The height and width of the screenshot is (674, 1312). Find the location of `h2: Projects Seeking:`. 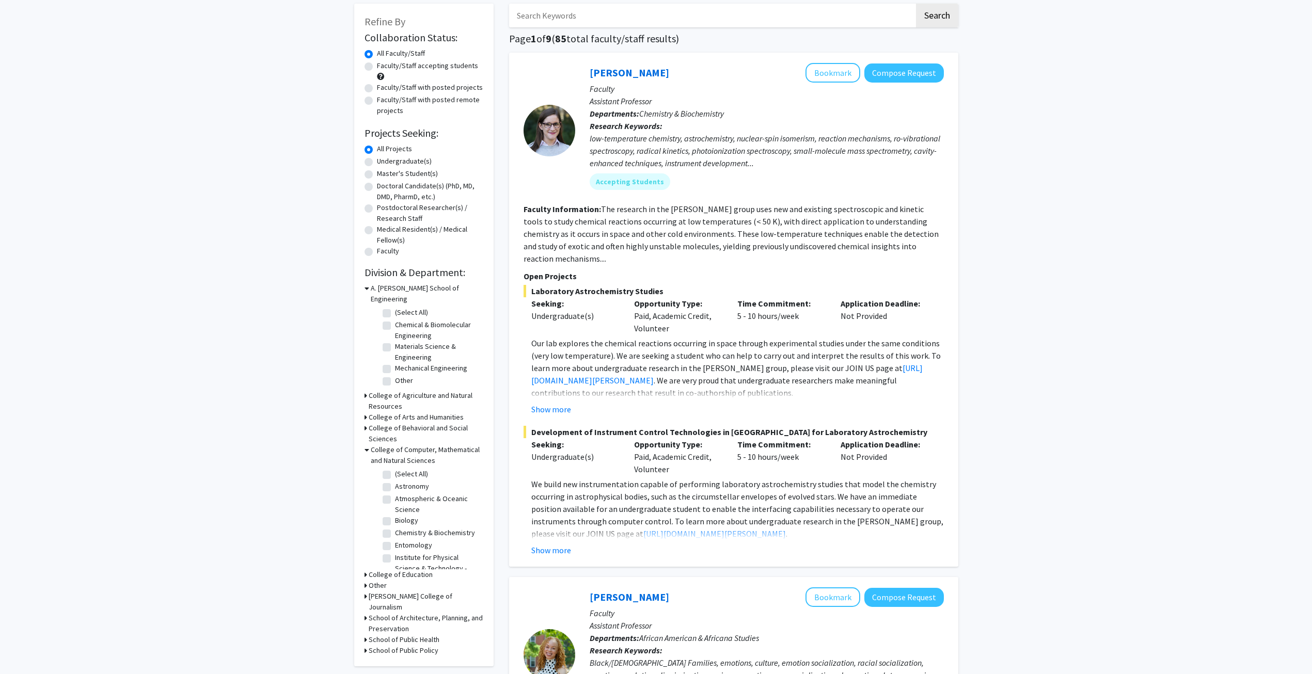

h2: Projects Seeking: is located at coordinates (424, 133).